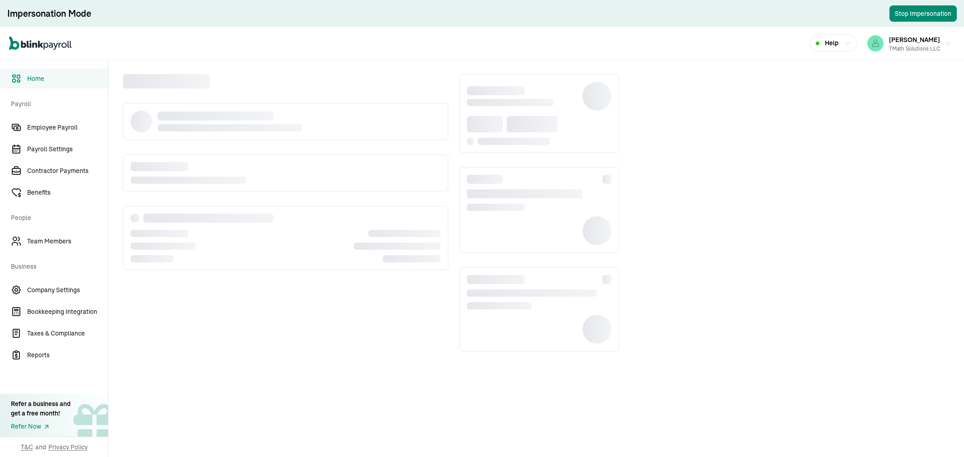 The image size is (964, 457). I want to click on span: Employee Payroll, so click(67, 127).